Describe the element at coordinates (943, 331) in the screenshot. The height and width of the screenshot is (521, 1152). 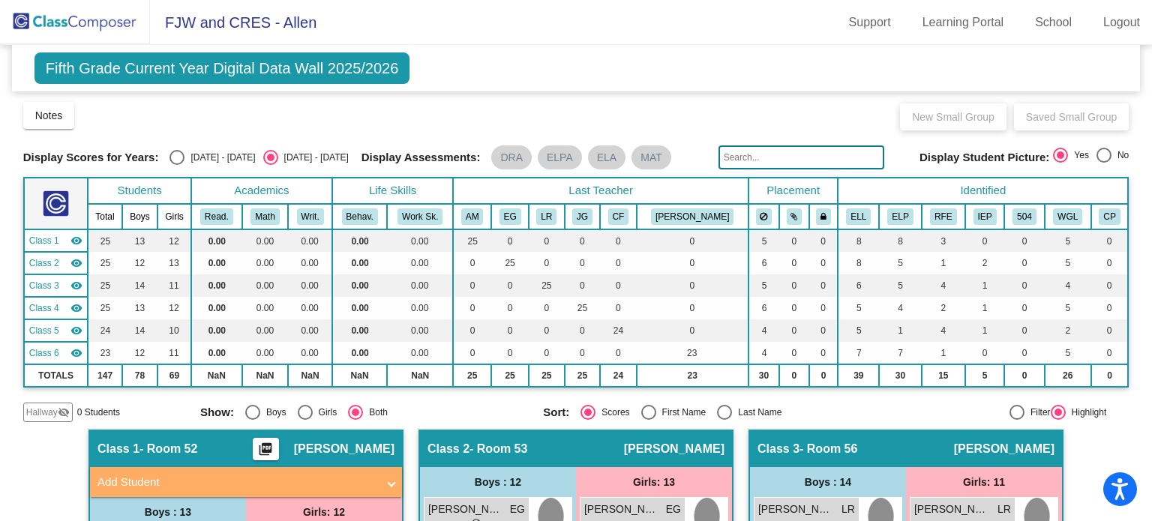
I see `td: 4` at that location.